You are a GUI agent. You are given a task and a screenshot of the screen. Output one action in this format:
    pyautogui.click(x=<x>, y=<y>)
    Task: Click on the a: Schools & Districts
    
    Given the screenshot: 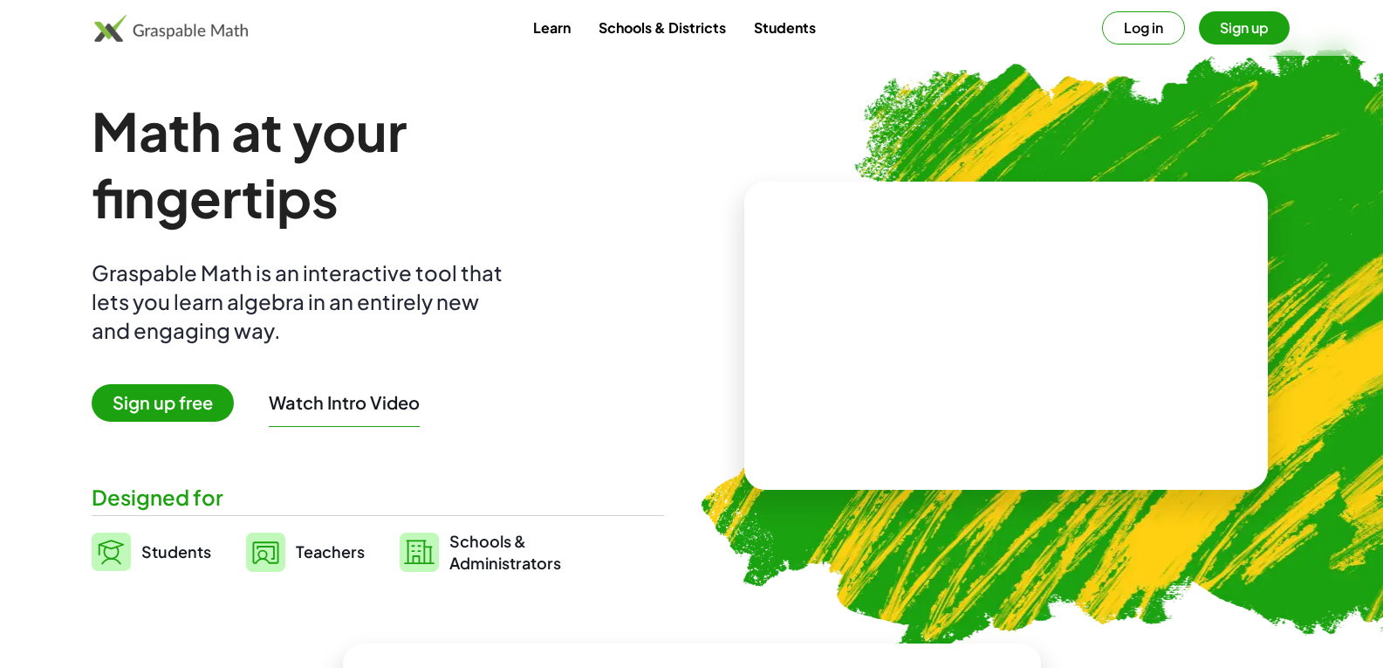 What is the action you would take?
    pyautogui.click(x=662, y=27)
    